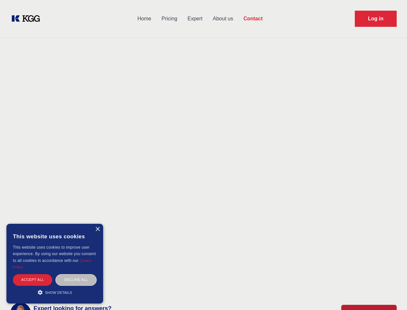  What do you see at coordinates (55, 292) in the screenshot?
I see `div: Show details` at bounding box center [55, 292].